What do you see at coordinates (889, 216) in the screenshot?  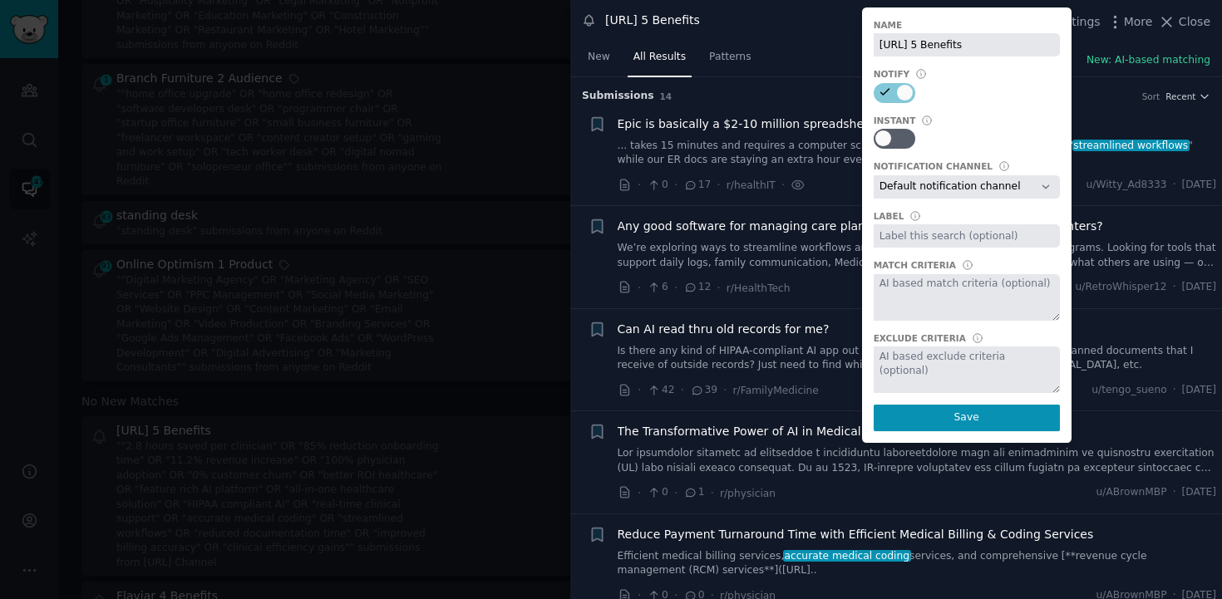 I see `div: Label` at bounding box center [889, 216].